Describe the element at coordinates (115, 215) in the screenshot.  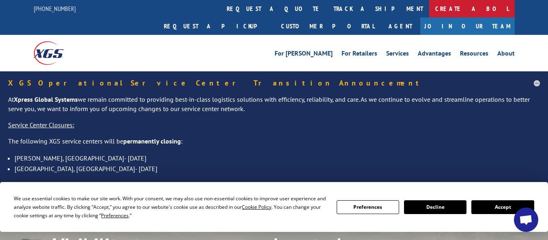
I see `span: Preferences` at that location.